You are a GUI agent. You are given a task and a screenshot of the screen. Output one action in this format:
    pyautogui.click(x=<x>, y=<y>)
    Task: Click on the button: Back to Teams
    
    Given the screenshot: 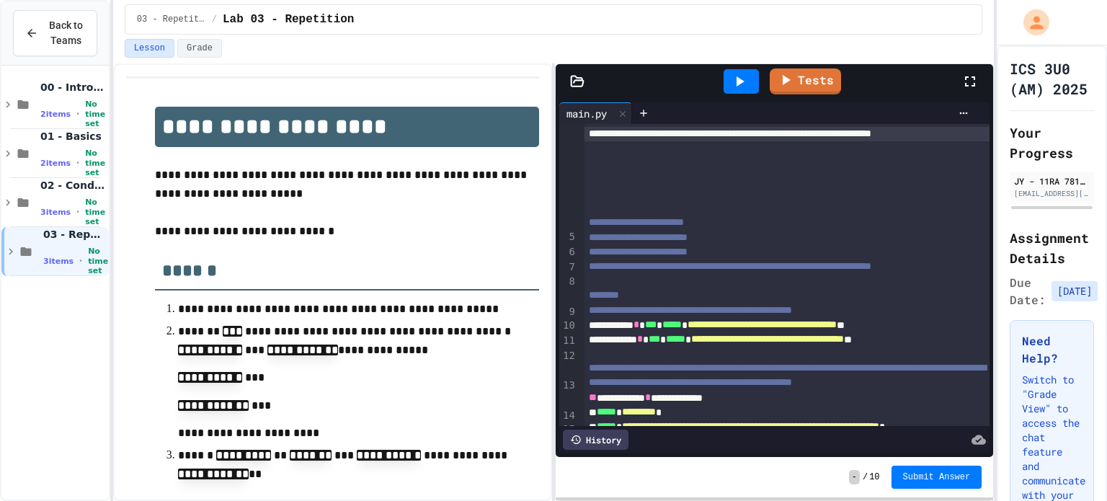 What is the action you would take?
    pyautogui.click(x=55, y=33)
    